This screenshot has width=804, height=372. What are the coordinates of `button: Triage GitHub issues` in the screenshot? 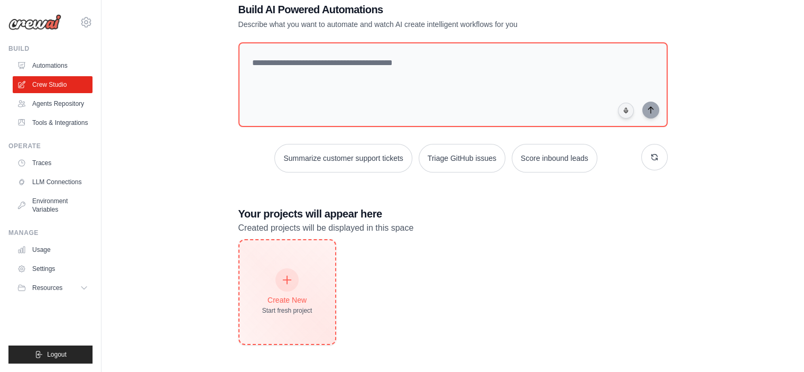 It's located at (462, 158).